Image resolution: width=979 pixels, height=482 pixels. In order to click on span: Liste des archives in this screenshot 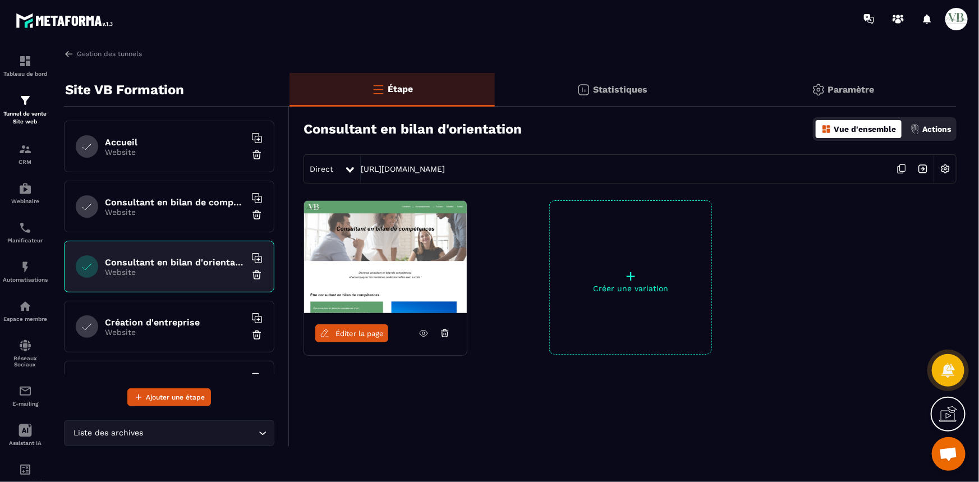, I will do `click(108, 433)`.